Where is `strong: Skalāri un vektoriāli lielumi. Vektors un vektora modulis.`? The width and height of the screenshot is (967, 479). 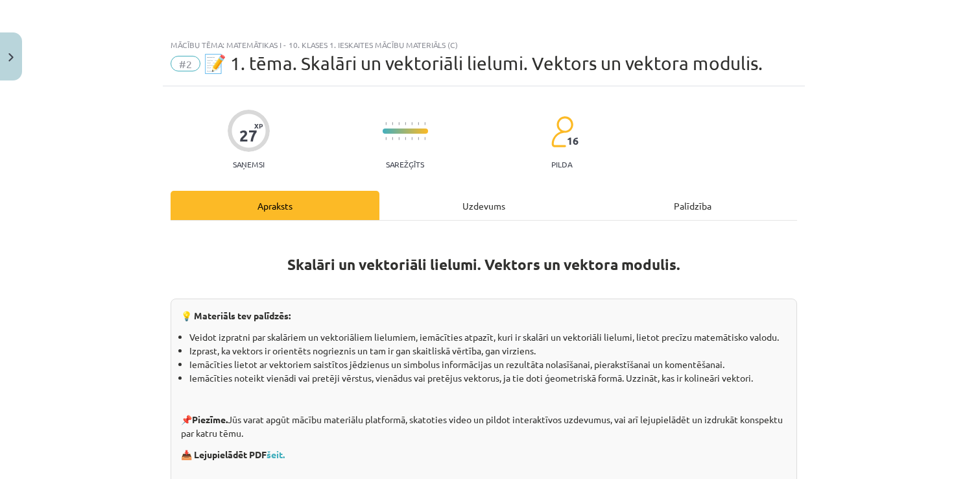 strong: Skalāri un vektoriāli lielumi. Vektors un vektora modulis. is located at coordinates (484, 264).